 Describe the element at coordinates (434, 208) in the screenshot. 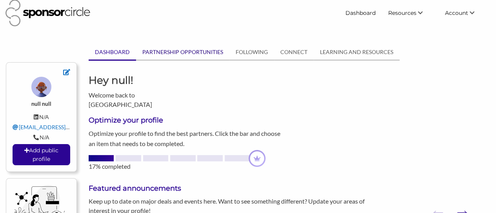

I see `button: Previous` at that location.